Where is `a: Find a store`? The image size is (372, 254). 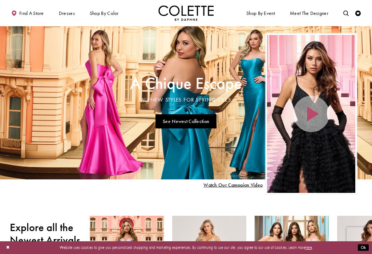
a: Find a store is located at coordinates (27, 13).